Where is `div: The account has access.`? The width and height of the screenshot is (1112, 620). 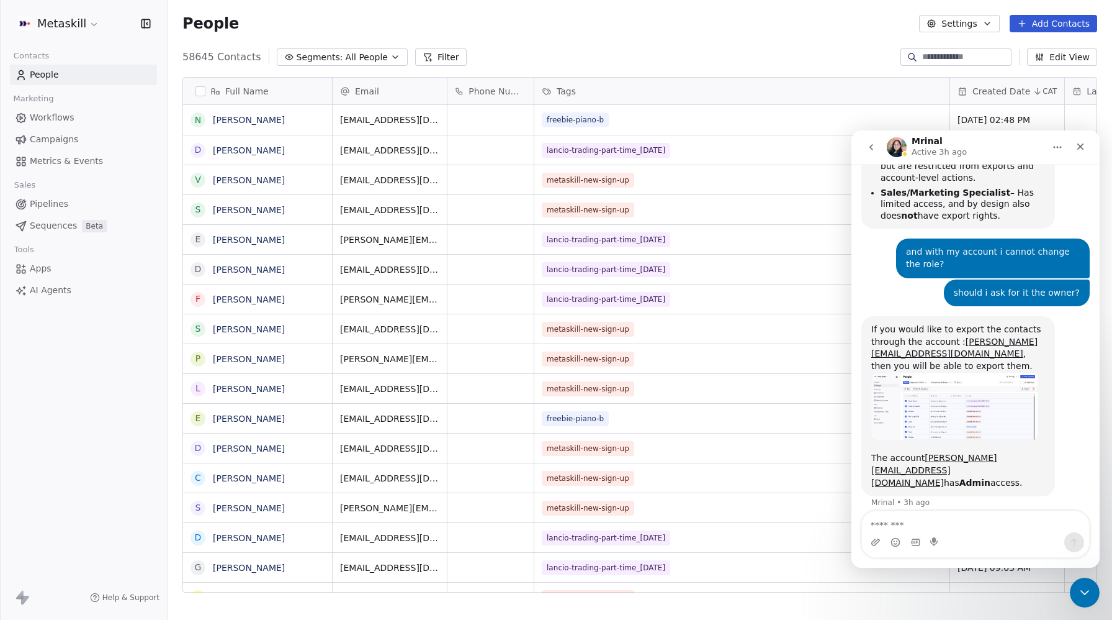 div: The account has access. is located at coordinates (107, 340).